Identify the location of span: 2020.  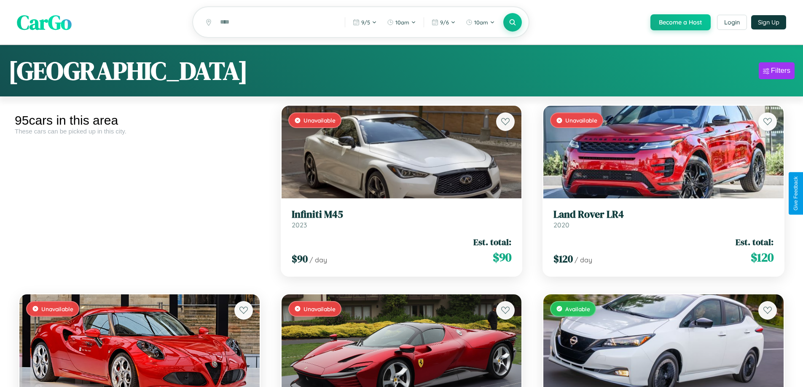
(561, 225).